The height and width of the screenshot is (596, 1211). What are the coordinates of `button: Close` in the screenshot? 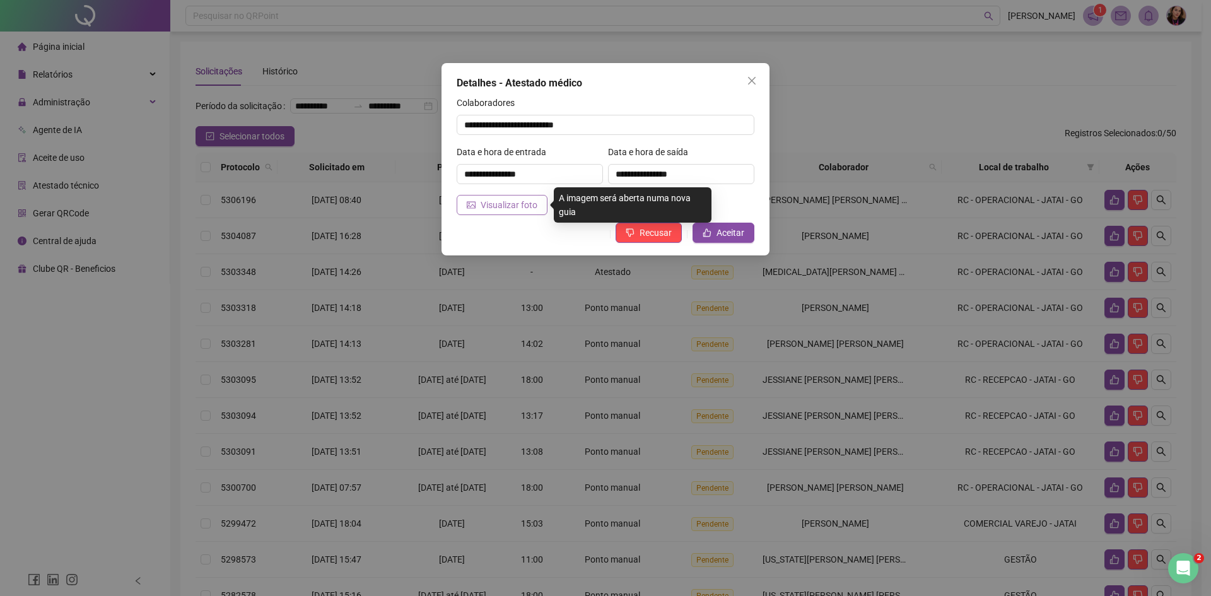 It's located at (752, 81).